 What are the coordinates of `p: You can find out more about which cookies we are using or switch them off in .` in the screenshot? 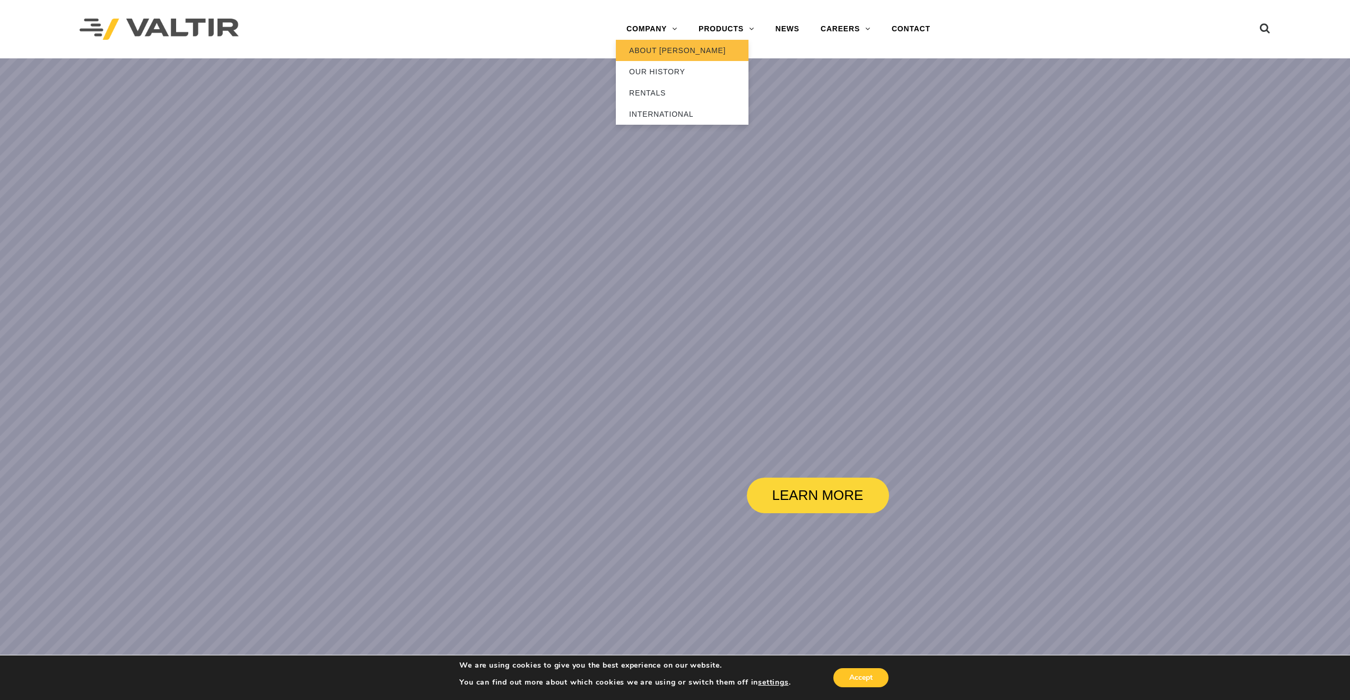 It's located at (625, 682).